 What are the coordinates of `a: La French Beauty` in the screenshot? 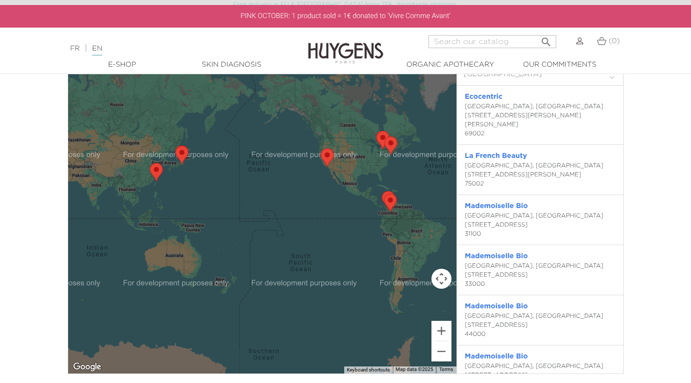 It's located at (496, 156).